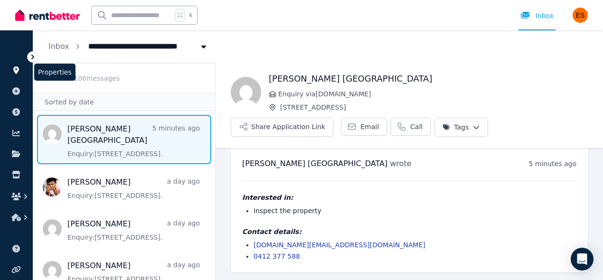 This screenshot has width=603, height=280. Describe the element at coordinates (582, 259) in the screenshot. I see `div: Open Intercom Messenger` at that location.